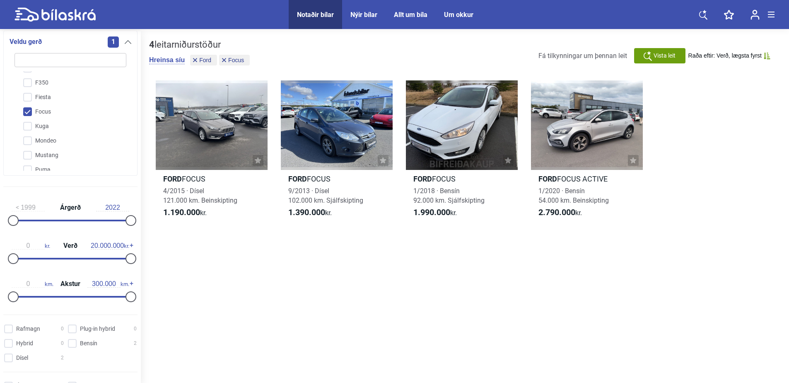 The height and width of the screenshot is (383, 789). I want to click on b: 4, so click(152, 44).